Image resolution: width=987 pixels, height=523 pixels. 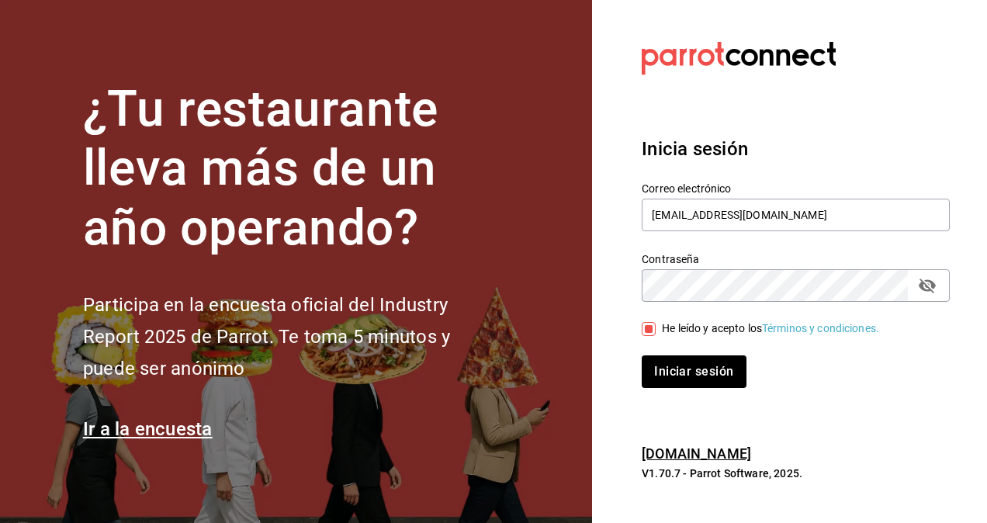 I want to click on input: Ingresa tu correo electrónico, so click(x=795, y=215).